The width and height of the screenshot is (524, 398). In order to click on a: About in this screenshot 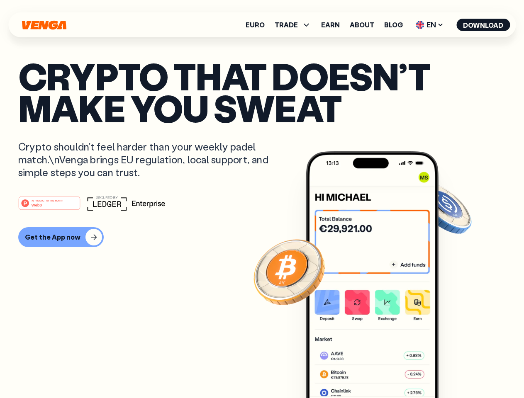, I will do `click(362, 25)`.